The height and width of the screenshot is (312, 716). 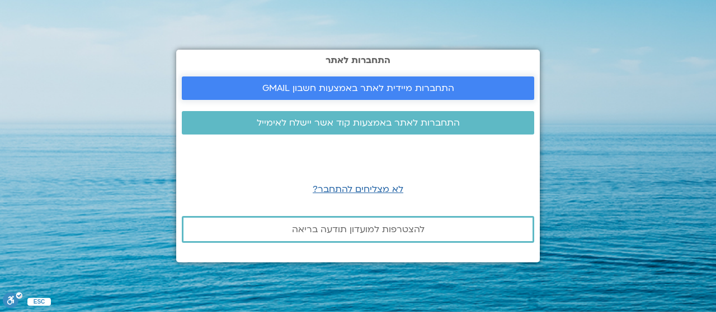 What do you see at coordinates (358, 230) in the screenshot?
I see `span: להצטרפות למועדון תודעה בריאה` at bounding box center [358, 230].